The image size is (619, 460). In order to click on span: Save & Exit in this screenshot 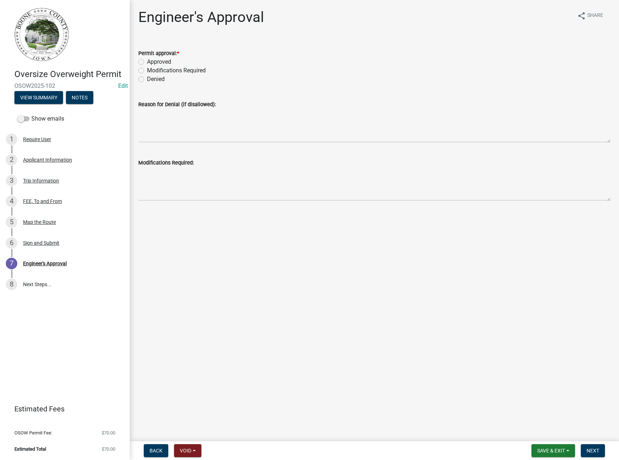, I will do `click(551, 451)`.